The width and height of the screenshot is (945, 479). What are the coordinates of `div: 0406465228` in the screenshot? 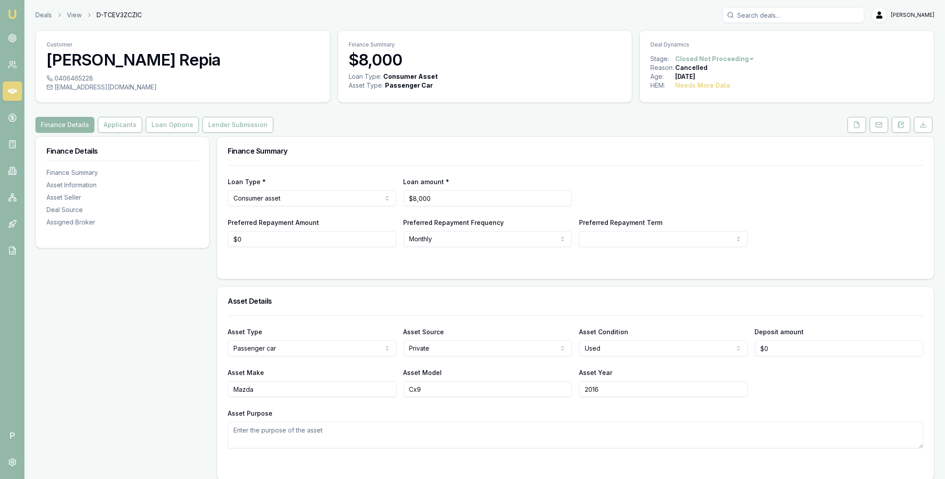 It's located at (183, 78).